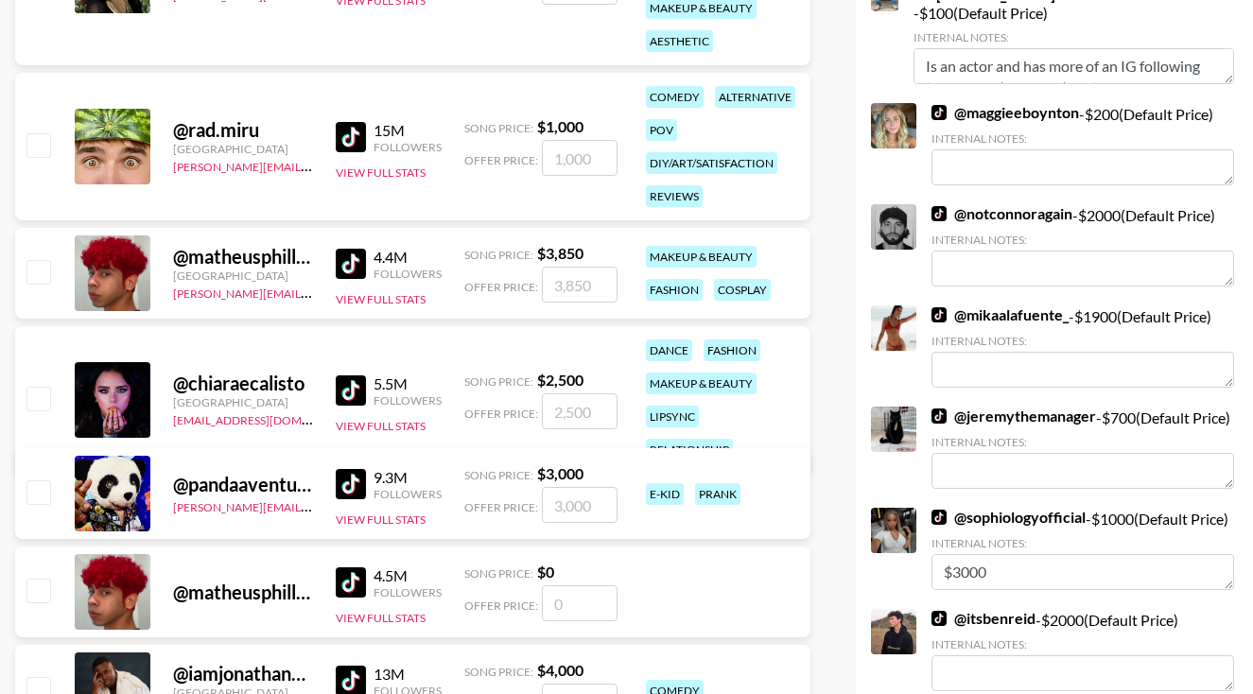  Describe the element at coordinates (243, 484) in the screenshot. I see `div: @ pandaaventurerotiktok` at that location.